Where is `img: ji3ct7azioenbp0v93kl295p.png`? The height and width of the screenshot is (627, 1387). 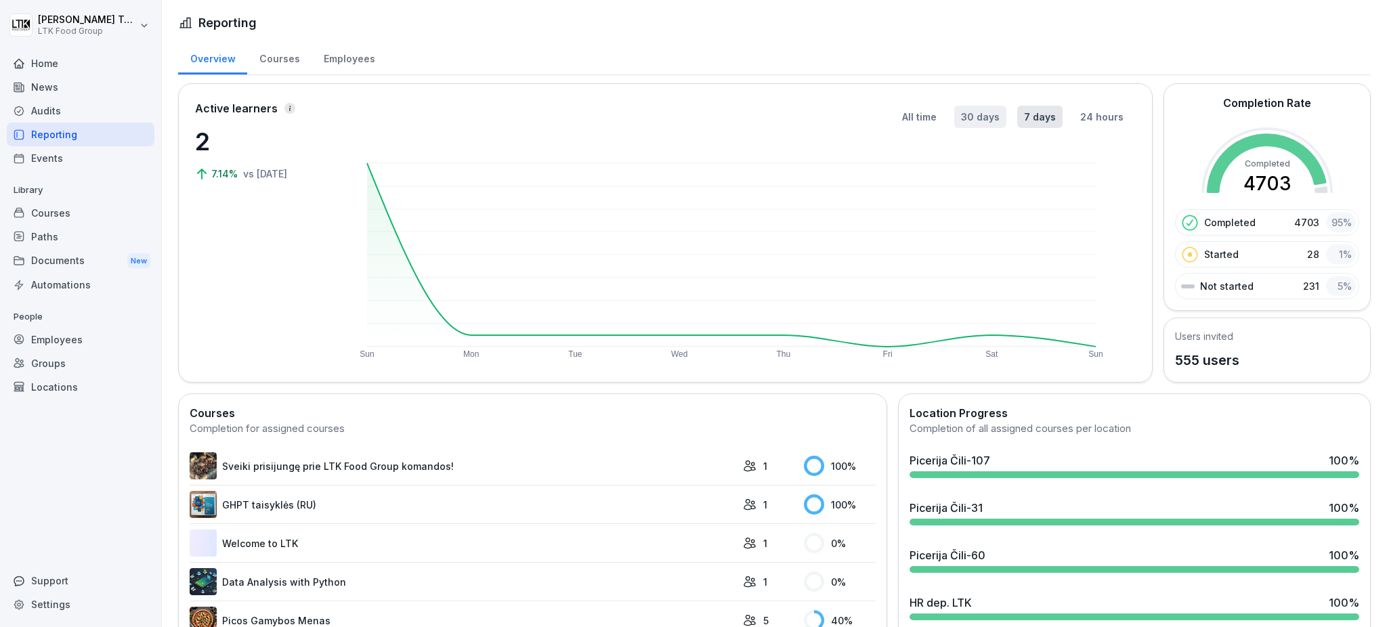
img: ji3ct7azioenbp0v93kl295p.png is located at coordinates (203, 466).